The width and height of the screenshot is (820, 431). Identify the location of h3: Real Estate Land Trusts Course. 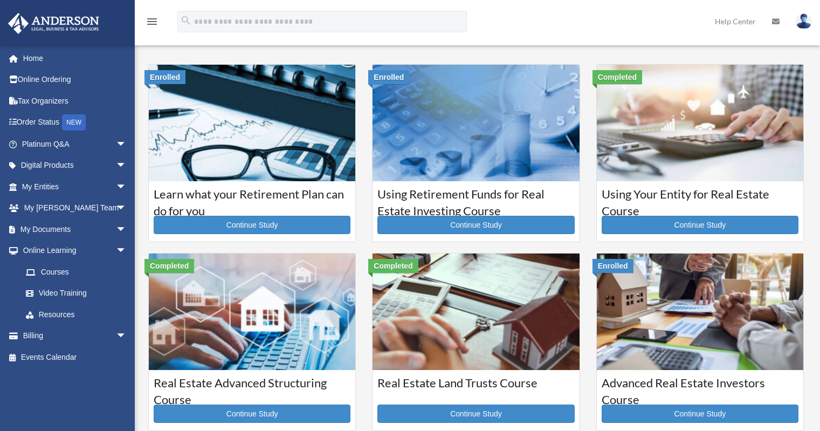
(476, 388).